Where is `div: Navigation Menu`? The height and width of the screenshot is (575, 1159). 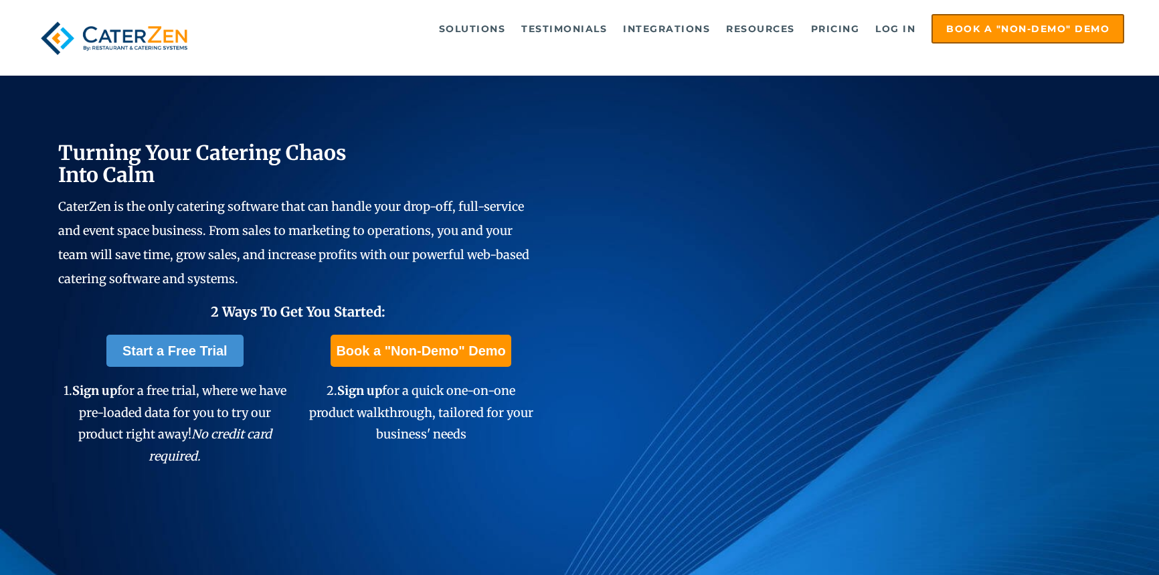
div: Navigation Menu is located at coordinates (672, 29).